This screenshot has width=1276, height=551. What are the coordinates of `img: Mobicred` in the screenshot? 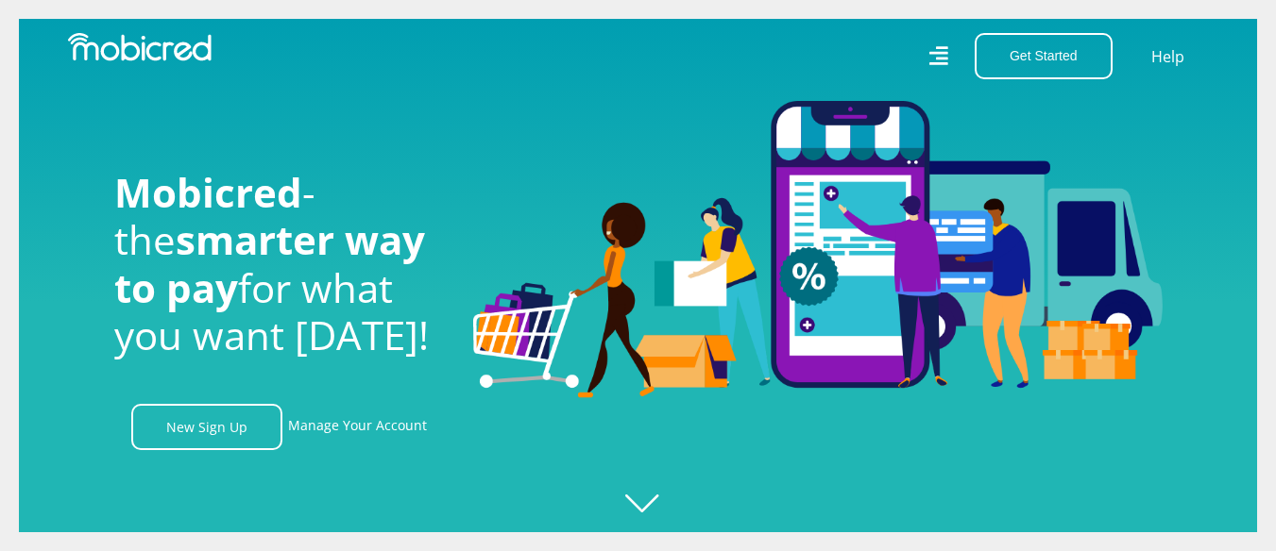 It's located at (140, 47).